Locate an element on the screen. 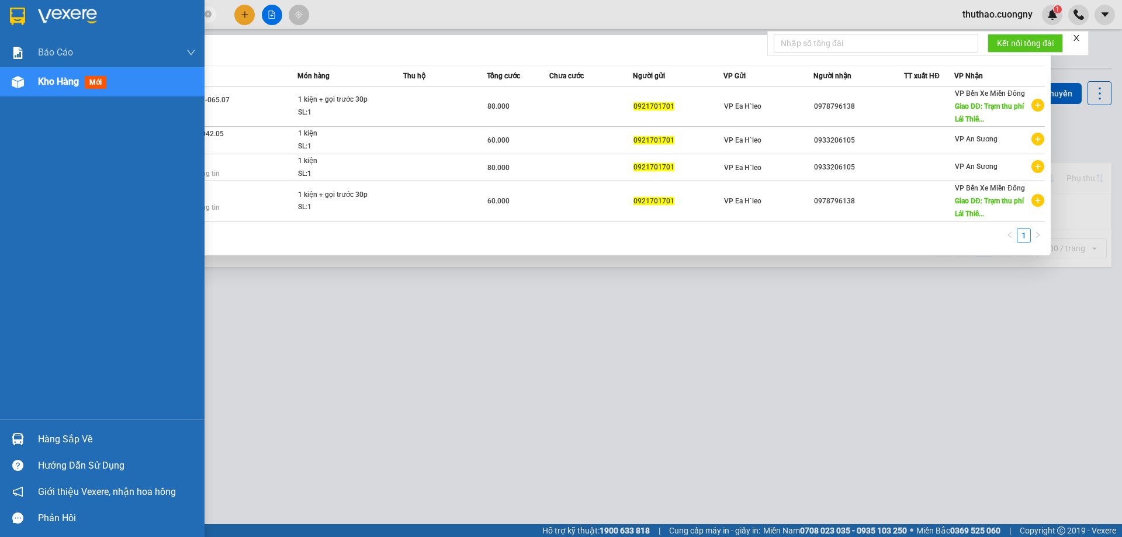 This screenshot has width=1122, height=537. span: mới is located at coordinates (95, 82).